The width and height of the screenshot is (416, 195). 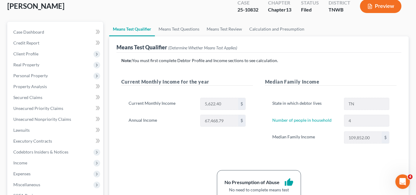 What do you see at coordinates (127, 60) in the screenshot?
I see `strong: Note:` at bounding box center [127, 60].